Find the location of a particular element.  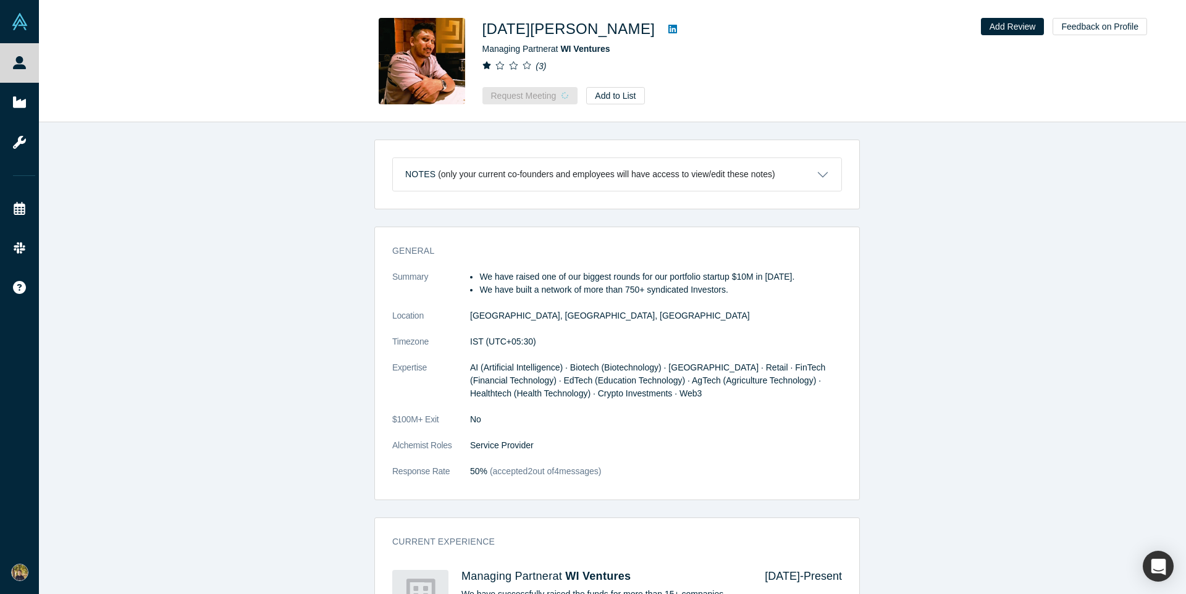

button: Request Meeting is located at coordinates (530, 96).